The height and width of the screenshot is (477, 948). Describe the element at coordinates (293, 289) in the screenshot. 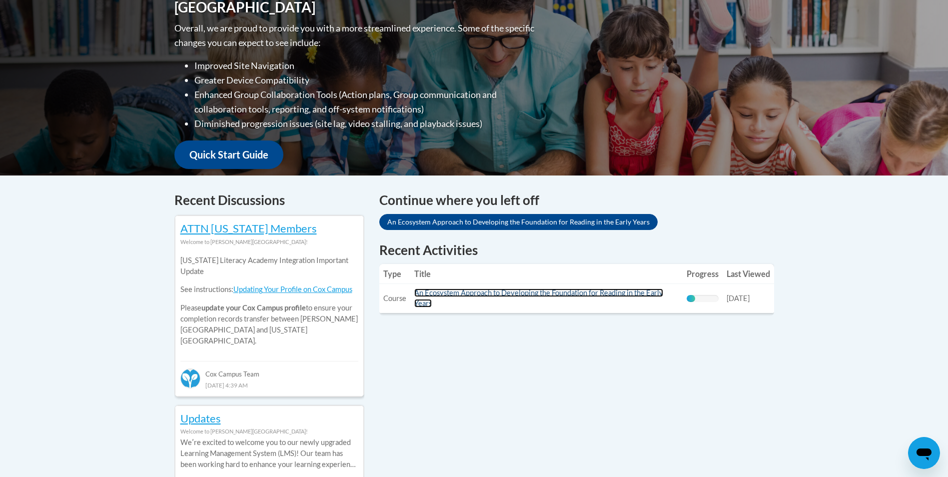

I see `a: Updating Your Profile on Cox Campus` at that location.